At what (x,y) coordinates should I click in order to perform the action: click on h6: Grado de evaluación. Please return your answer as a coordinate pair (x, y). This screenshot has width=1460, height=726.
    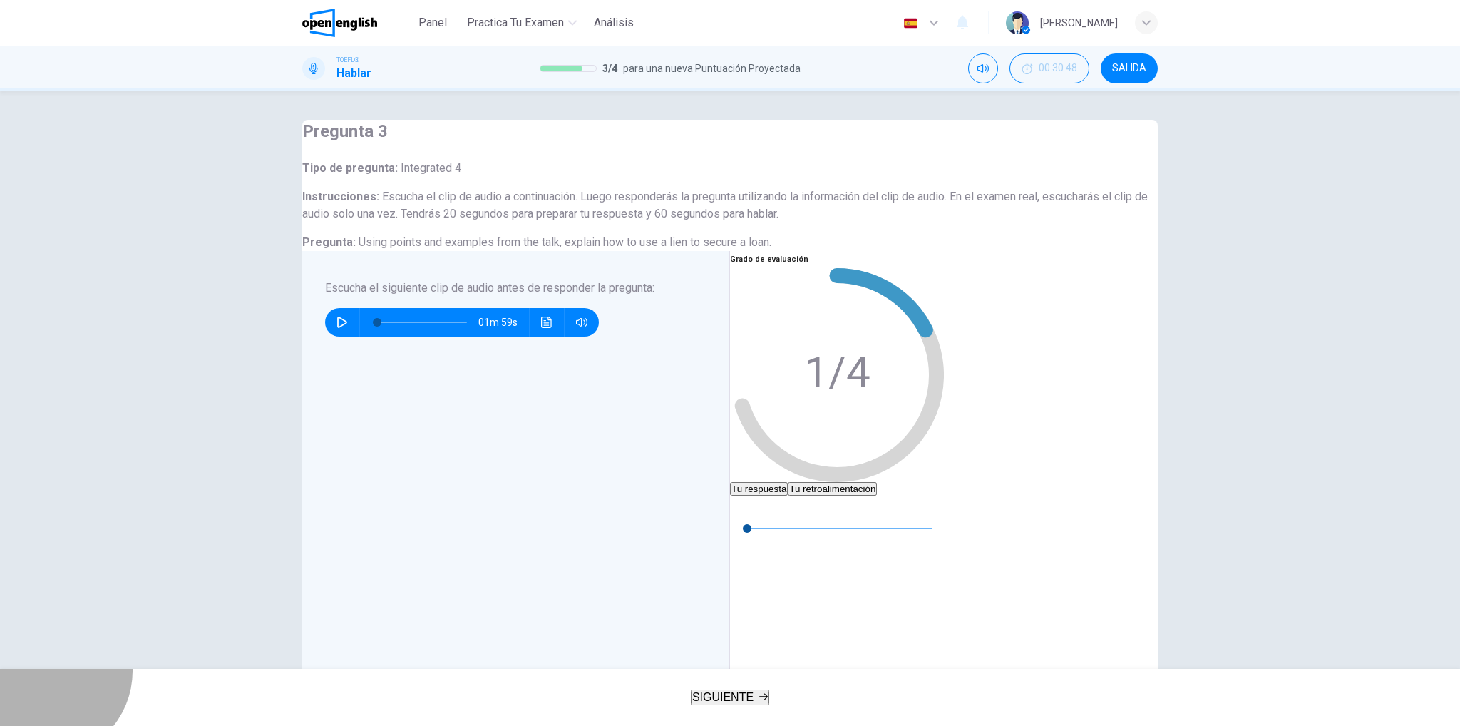
    Looking at the image, I should click on (837, 260).